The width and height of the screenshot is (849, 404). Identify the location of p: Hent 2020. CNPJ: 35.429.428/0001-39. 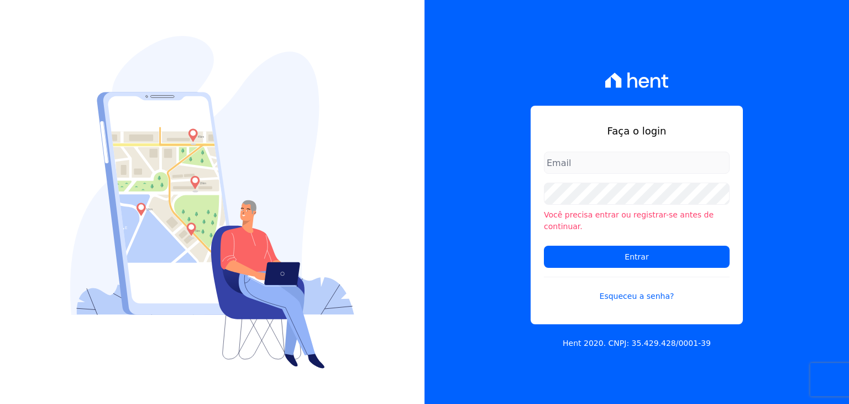
(637, 343).